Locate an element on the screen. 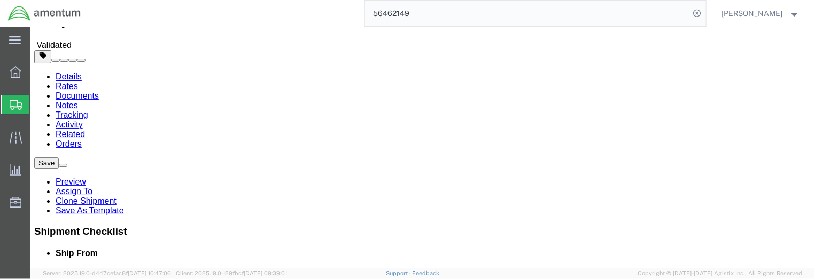 The width and height of the screenshot is (815, 279). span: Server: 2025.19.0-d447cefac8f is located at coordinates (107, 273).